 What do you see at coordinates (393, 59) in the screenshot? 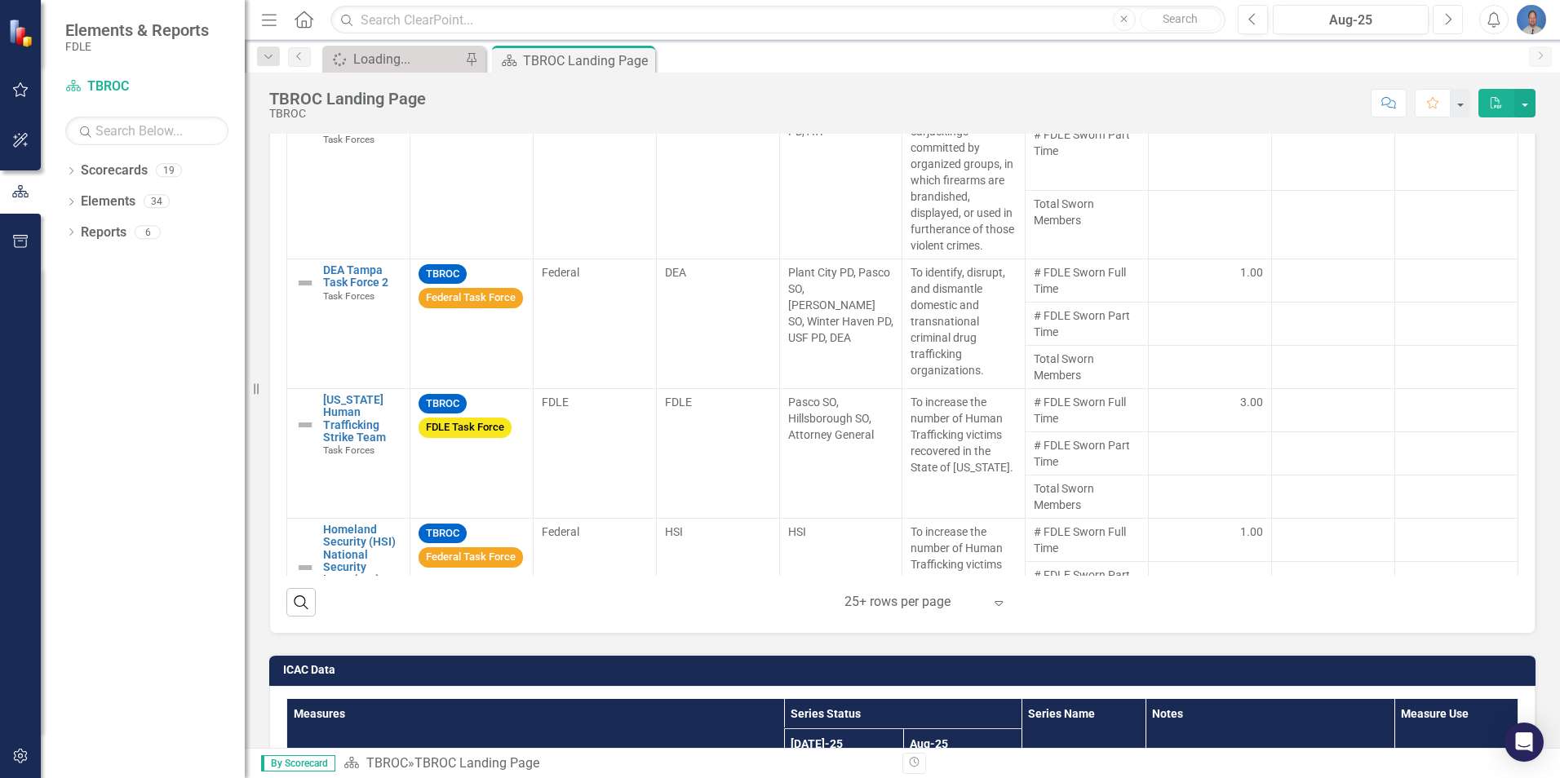
I see `a: Loading...` at bounding box center [393, 59].